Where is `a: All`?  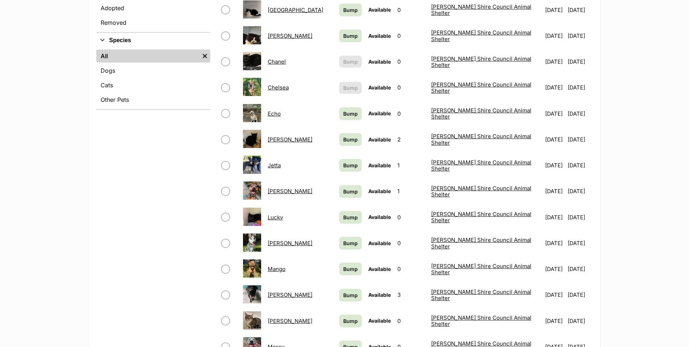 a: All is located at coordinates (148, 56).